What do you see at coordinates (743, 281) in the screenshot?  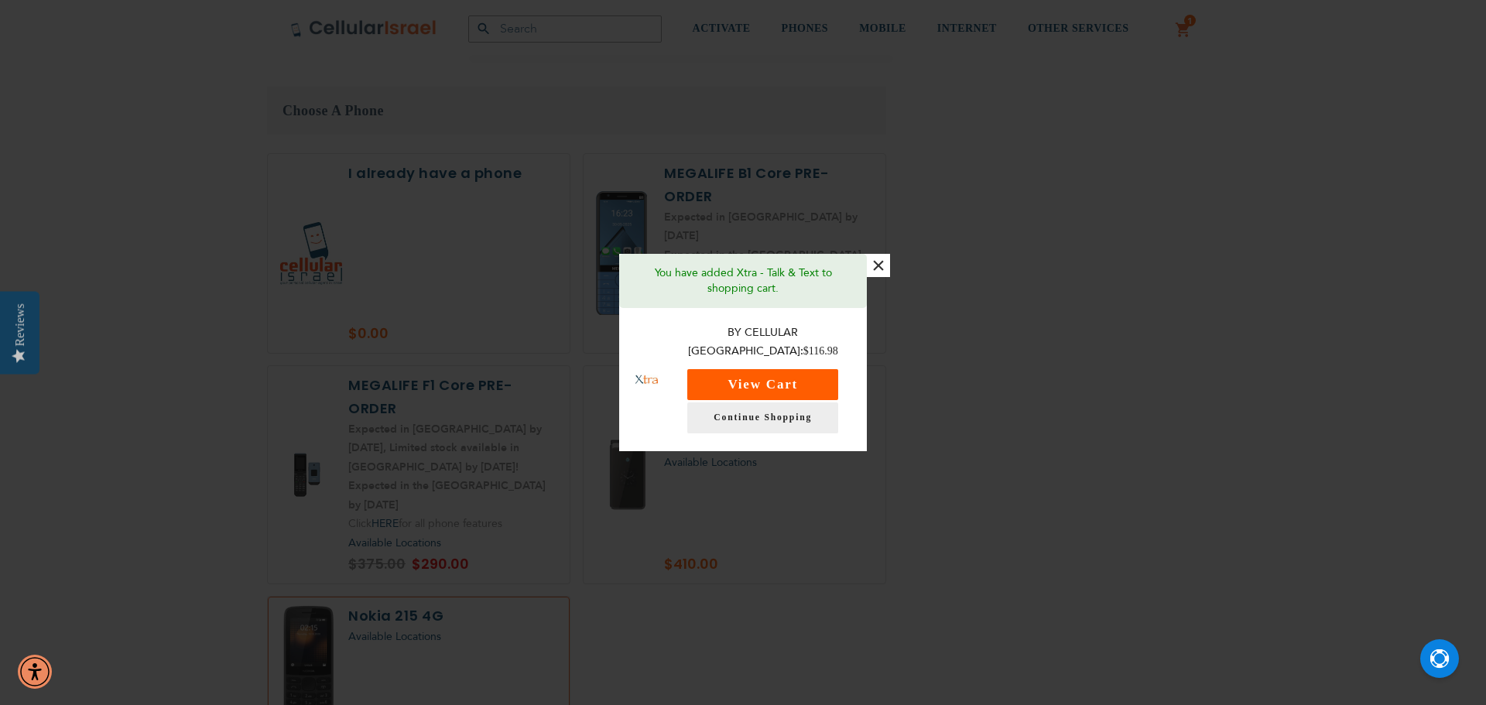 I see `p: You have added Xtra - Talk & Text to shopping cart.` at bounding box center [743, 281].